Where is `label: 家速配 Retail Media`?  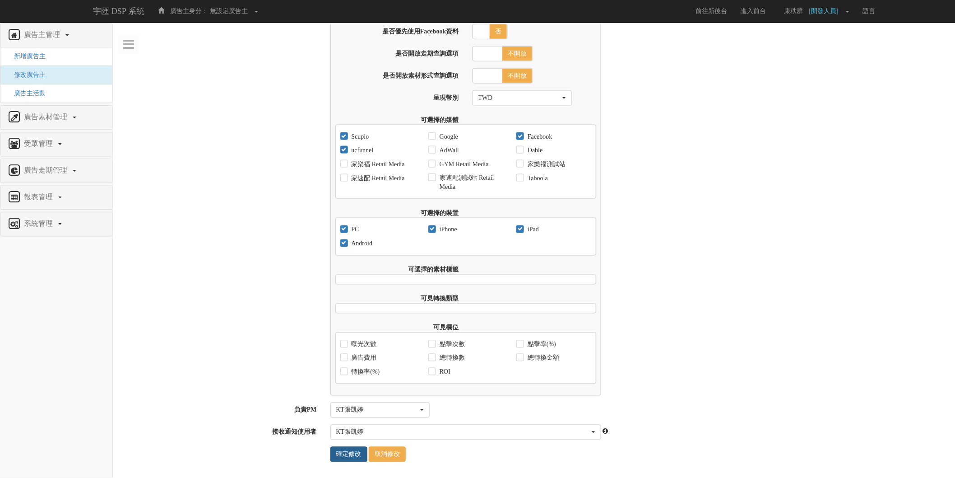
label: 家速配 Retail Media is located at coordinates (377, 178).